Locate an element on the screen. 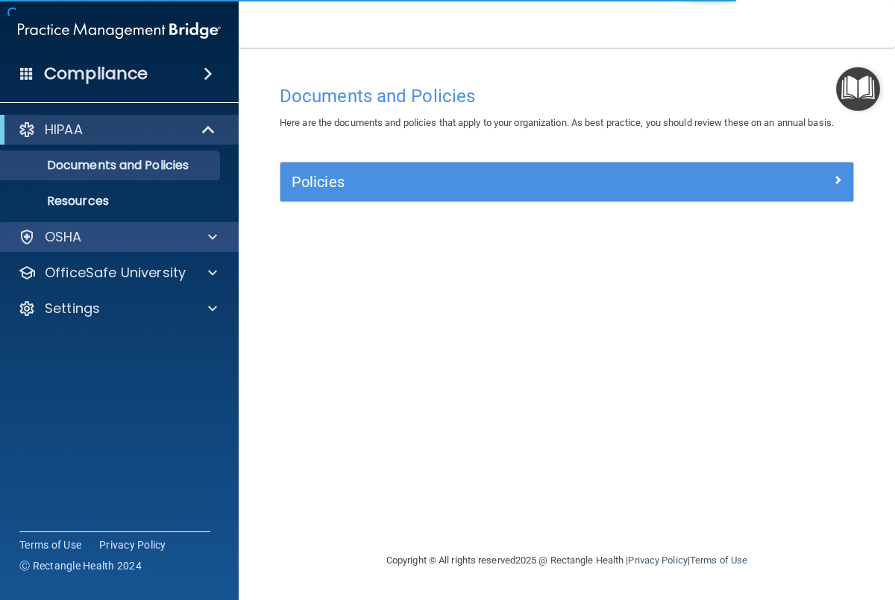 Image resolution: width=895 pixels, height=600 pixels. a: HIPAA is located at coordinates (117, 130).